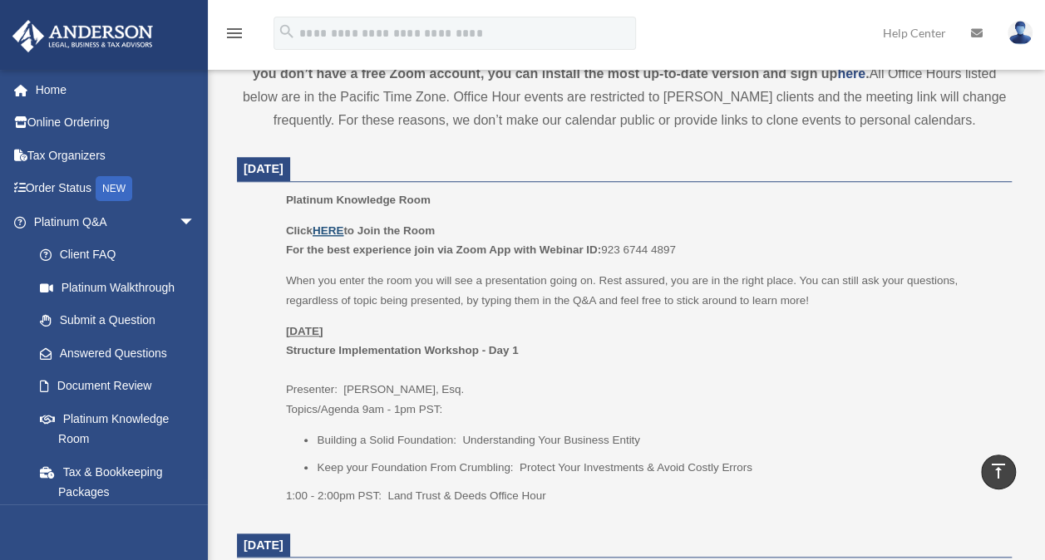 Image resolution: width=1045 pixels, height=560 pixels. Describe the element at coordinates (851, 73) in the screenshot. I see `a: here` at that location.